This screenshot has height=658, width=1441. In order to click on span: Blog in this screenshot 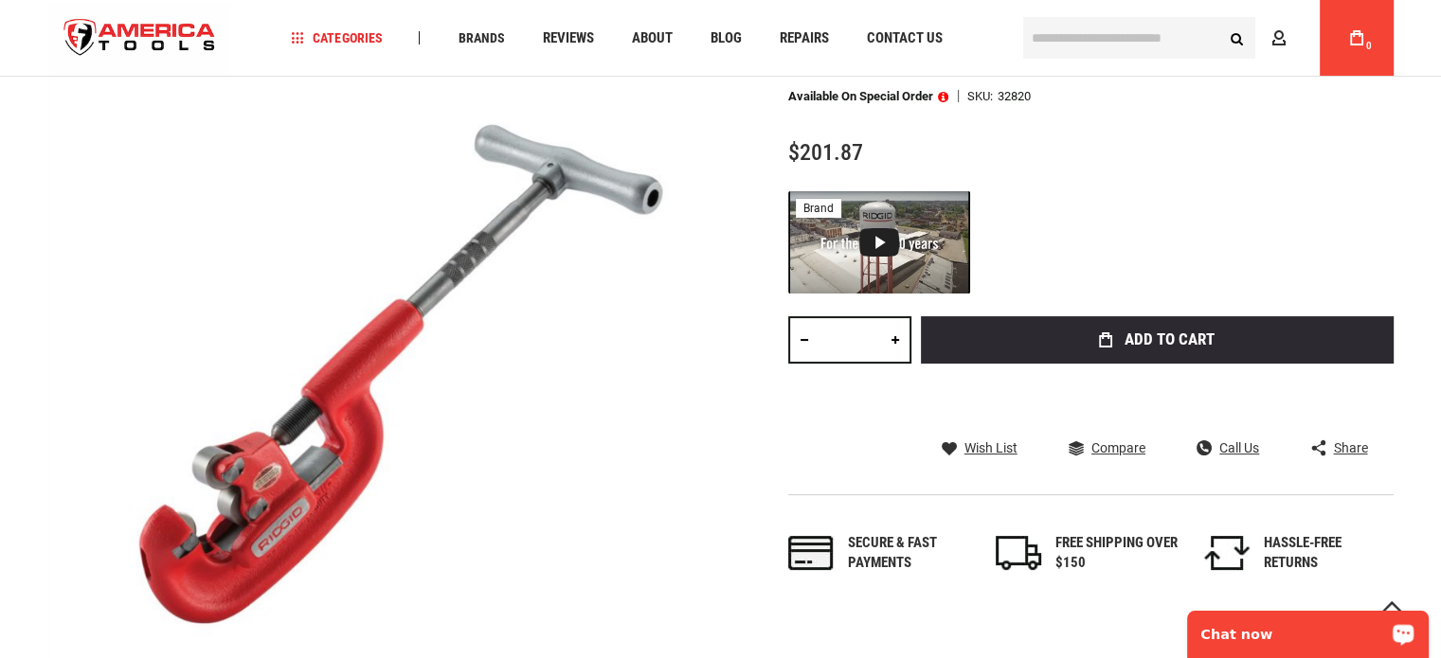, I will do `click(725, 38)`.